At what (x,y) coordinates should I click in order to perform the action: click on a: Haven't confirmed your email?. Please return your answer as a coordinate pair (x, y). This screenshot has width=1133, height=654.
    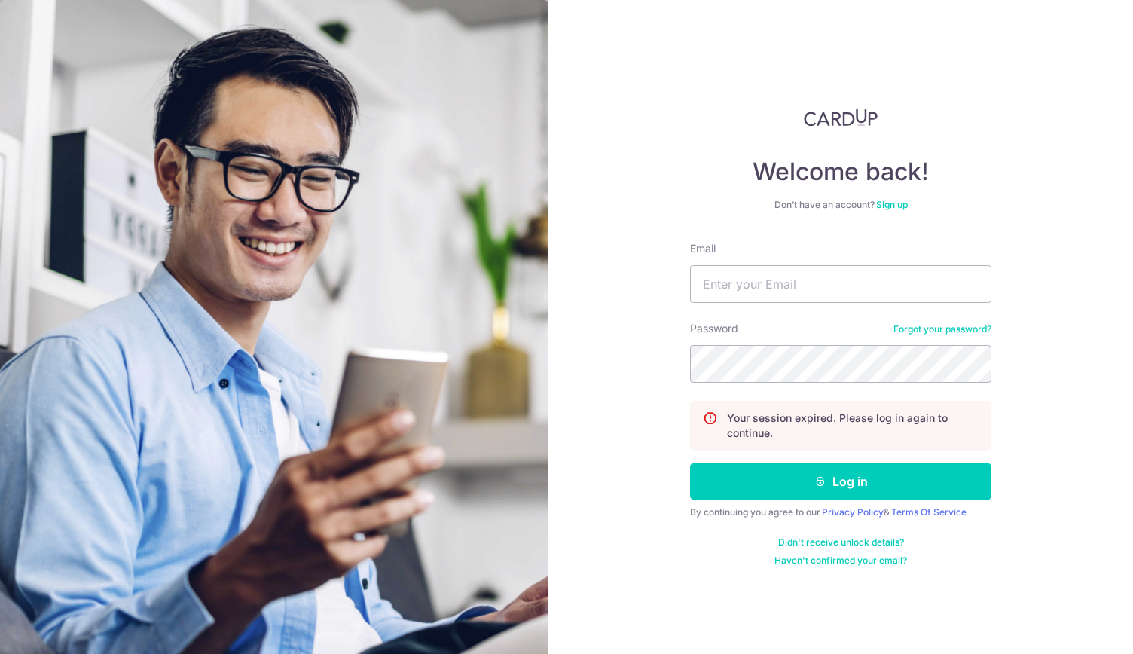
    Looking at the image, I should click on (841, 561).